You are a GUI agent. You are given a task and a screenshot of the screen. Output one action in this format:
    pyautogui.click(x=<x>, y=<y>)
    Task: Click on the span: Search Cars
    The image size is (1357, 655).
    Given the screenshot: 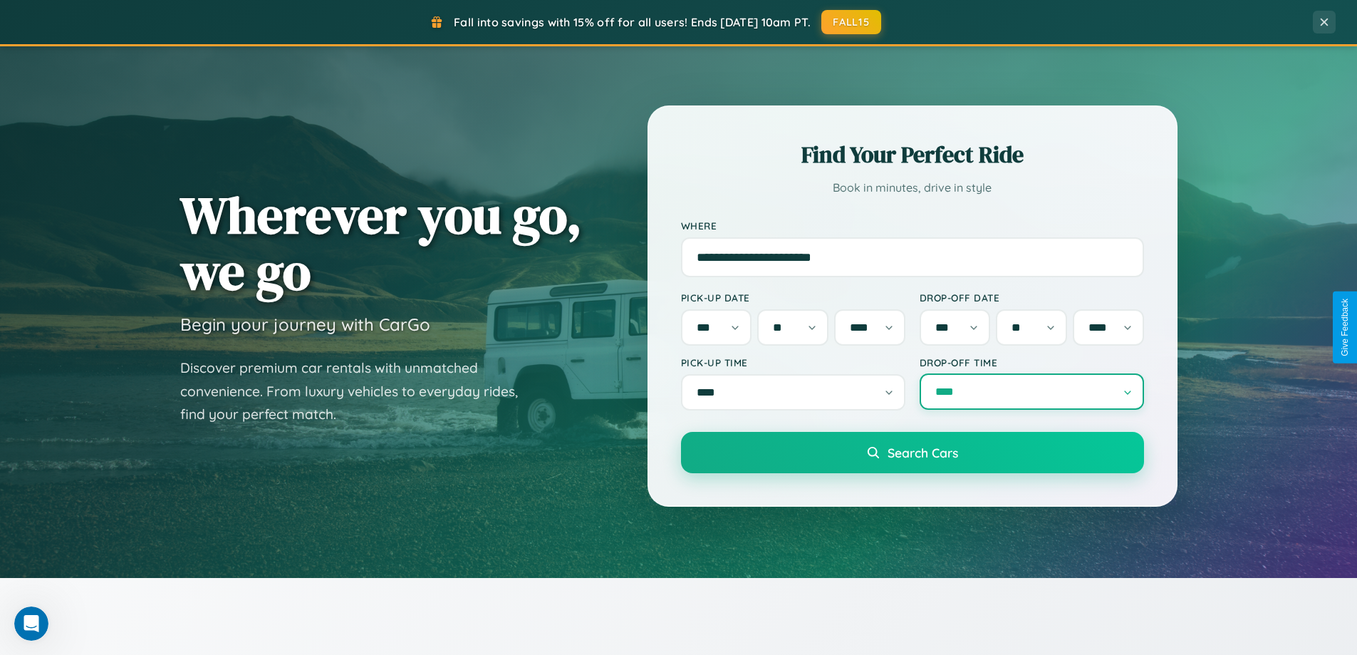 What is the action you would take?
    pyautogui.click(x=923, y=452)
    